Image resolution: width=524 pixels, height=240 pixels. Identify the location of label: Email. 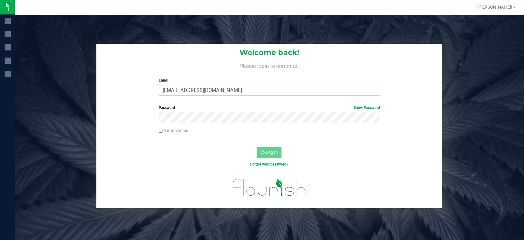
(269, 80).